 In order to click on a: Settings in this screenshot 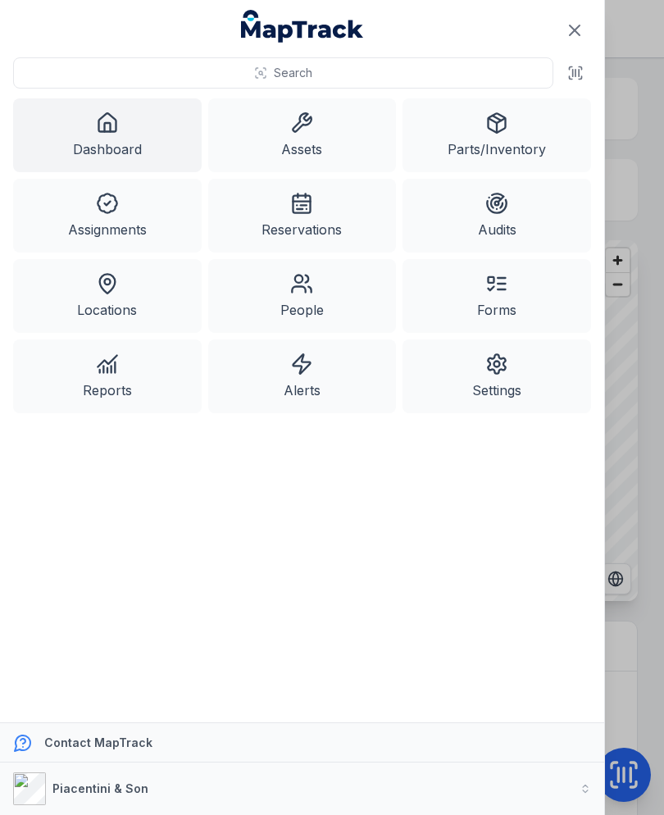, I will do `click(497, 376)`.